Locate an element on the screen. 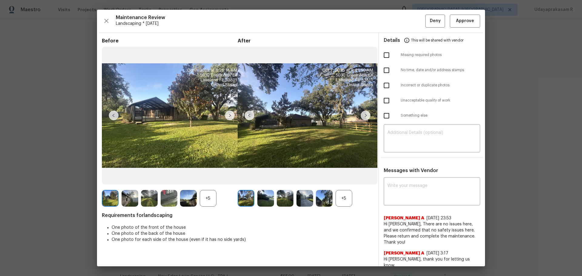 This screenshot has width=582, height=276. span: This will be shared with vendor is located at coordinates (437, 40).